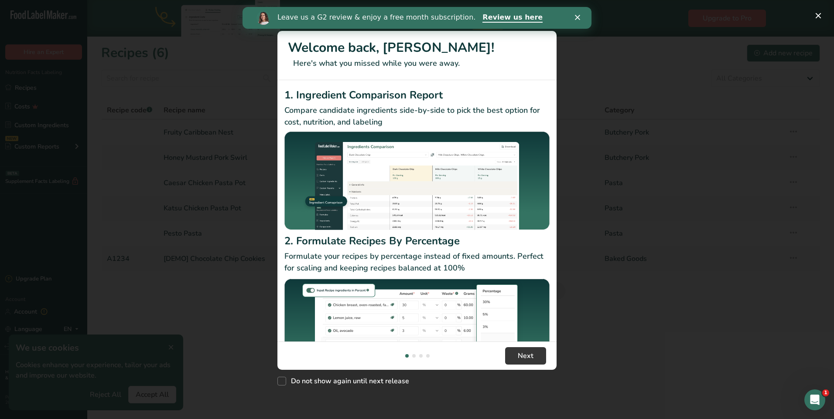  I want to click on p: Compare candidate ingredients side-by-side to pick the best option for cost, nutrition, and labeling, so click(417, 116).